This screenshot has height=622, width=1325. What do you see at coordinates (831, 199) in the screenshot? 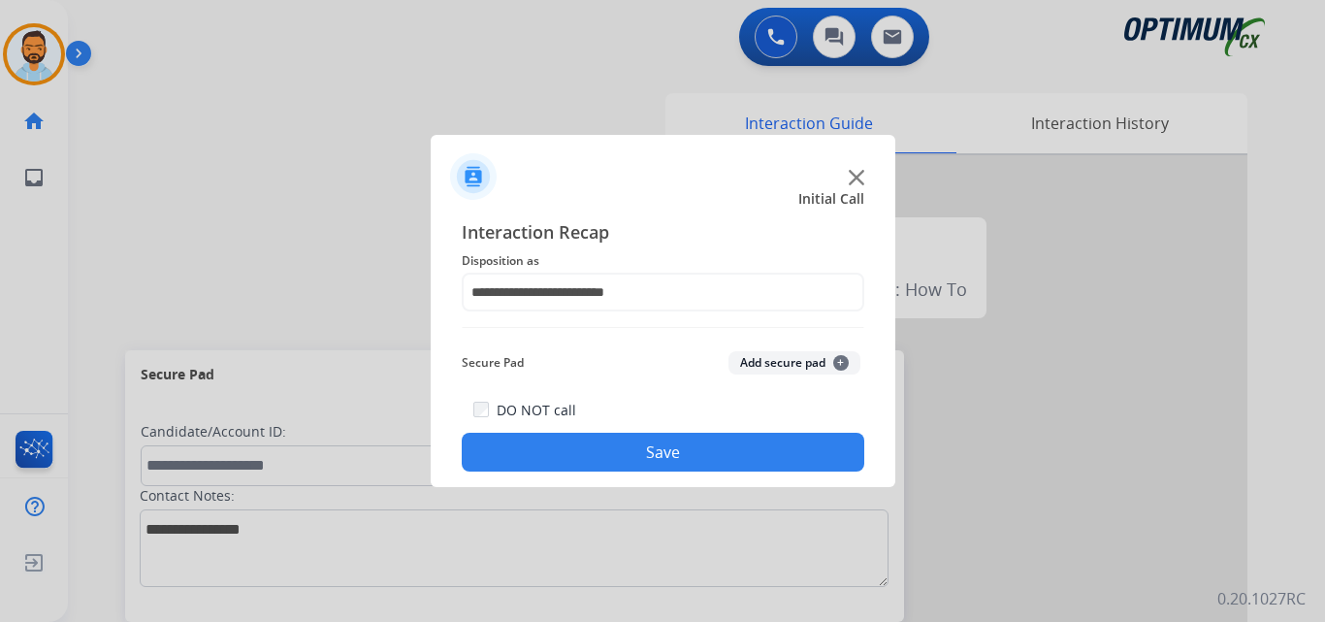
I see `span: Initial Call` at bounding box center [831, 199].